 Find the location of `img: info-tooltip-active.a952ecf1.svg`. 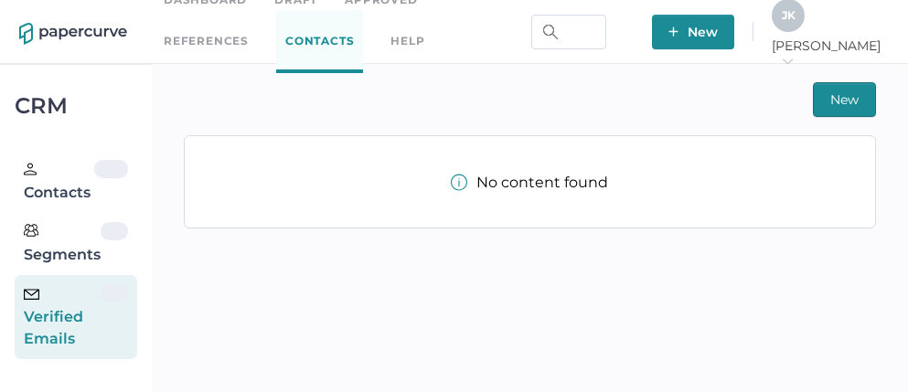

img: info-tooltip-active.a952ecf1.svg is located at coordinates (459, 182).